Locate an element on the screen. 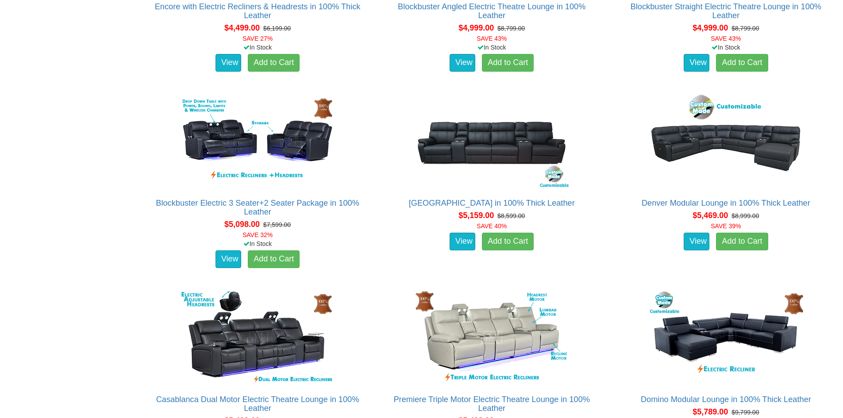 The image size is (843, 418). span: $4,499.00 is located at coordinates (242, 28).